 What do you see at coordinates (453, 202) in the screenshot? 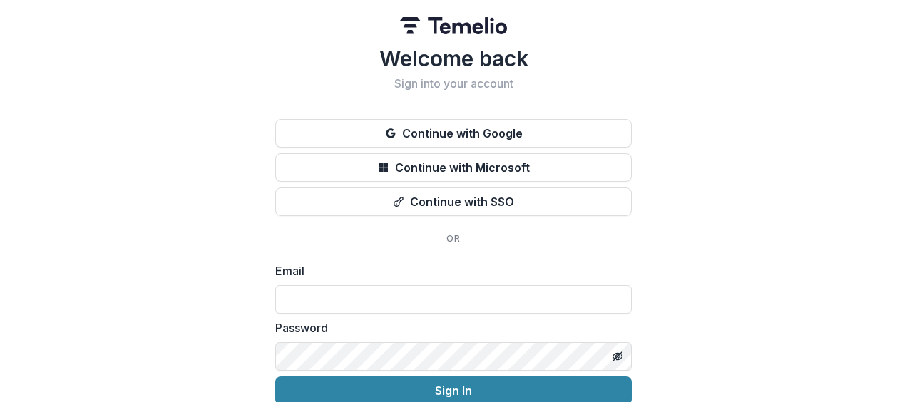
I see `button: Continue with SSO` at bounding box center [453, 202].